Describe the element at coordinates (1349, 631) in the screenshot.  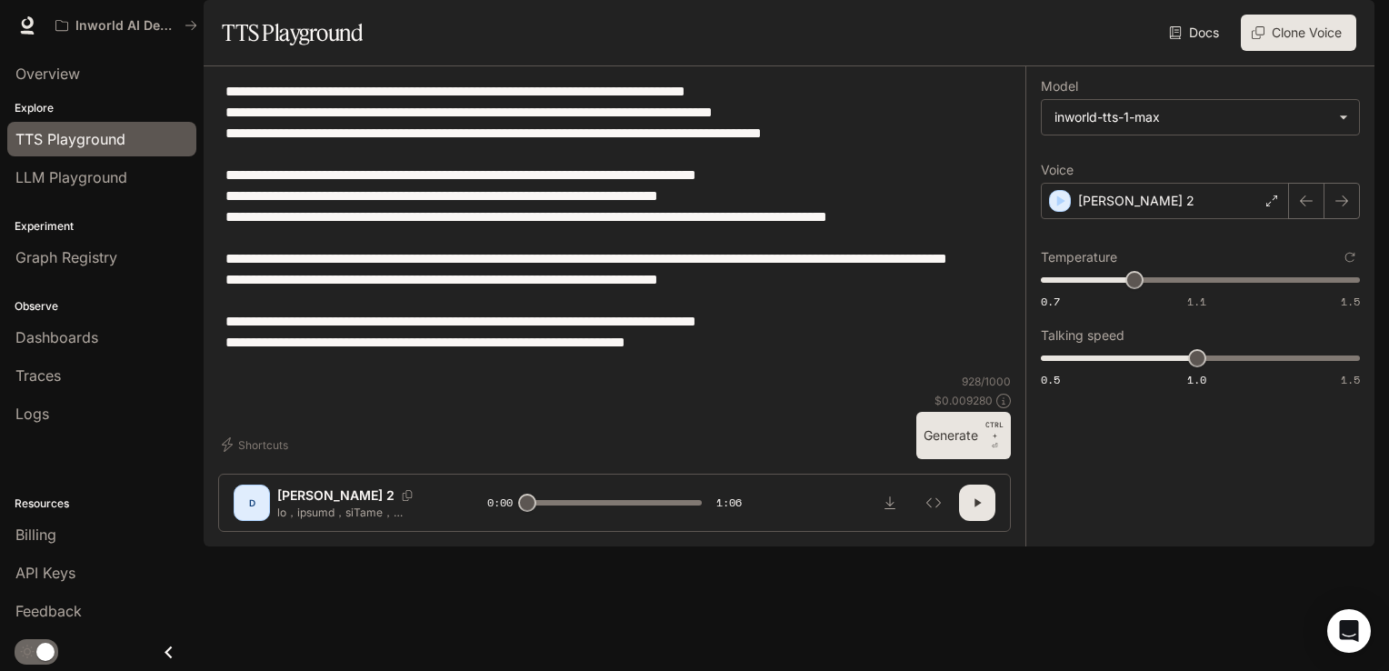
I see `div: Open Intercom Messenger` at that location.